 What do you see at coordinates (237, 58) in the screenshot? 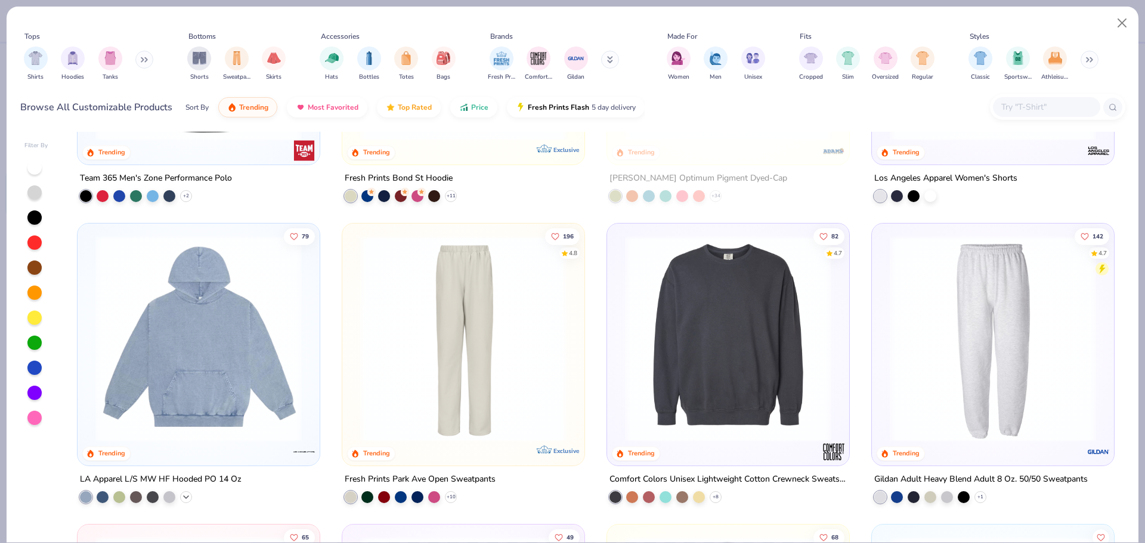
I see `img: Sweatpants Image` at bounding box center [237, 58].